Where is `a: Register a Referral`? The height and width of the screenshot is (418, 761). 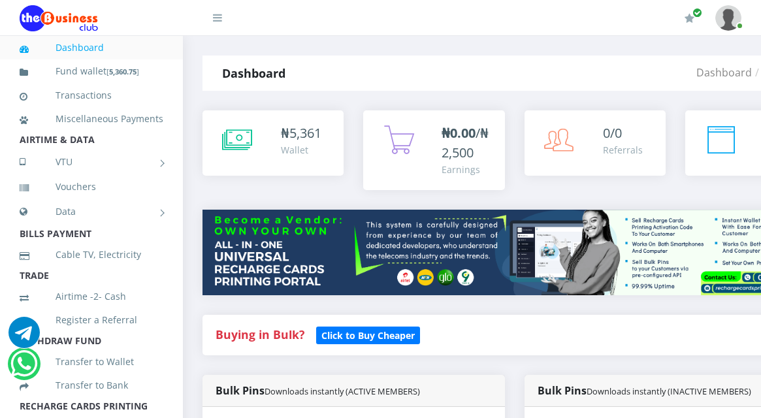
a: Register a Referral is located at coordinates (91, 320).